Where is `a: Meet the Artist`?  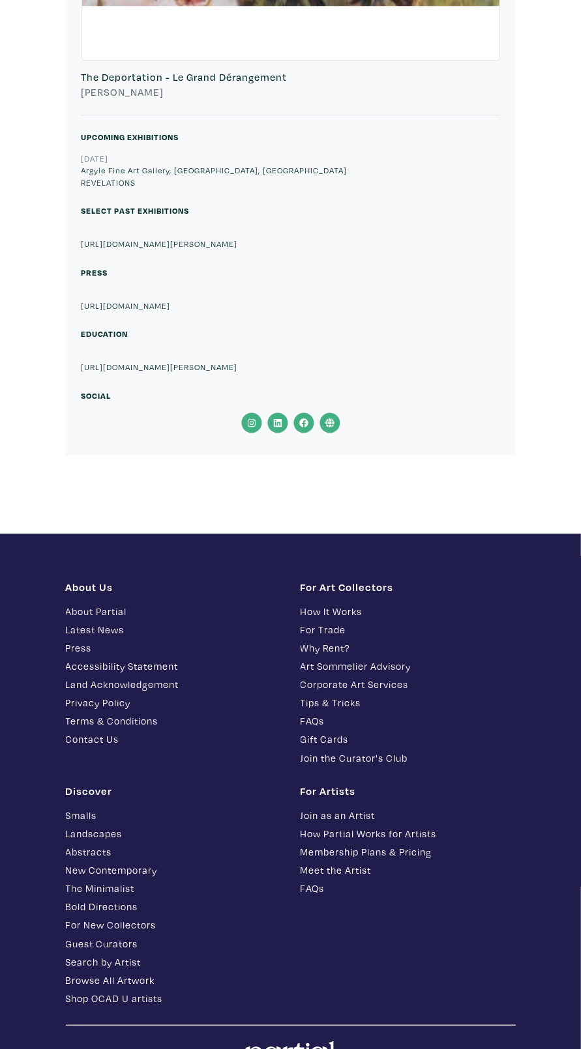 a: Meet the Artist is located at coordinates (408, 870).